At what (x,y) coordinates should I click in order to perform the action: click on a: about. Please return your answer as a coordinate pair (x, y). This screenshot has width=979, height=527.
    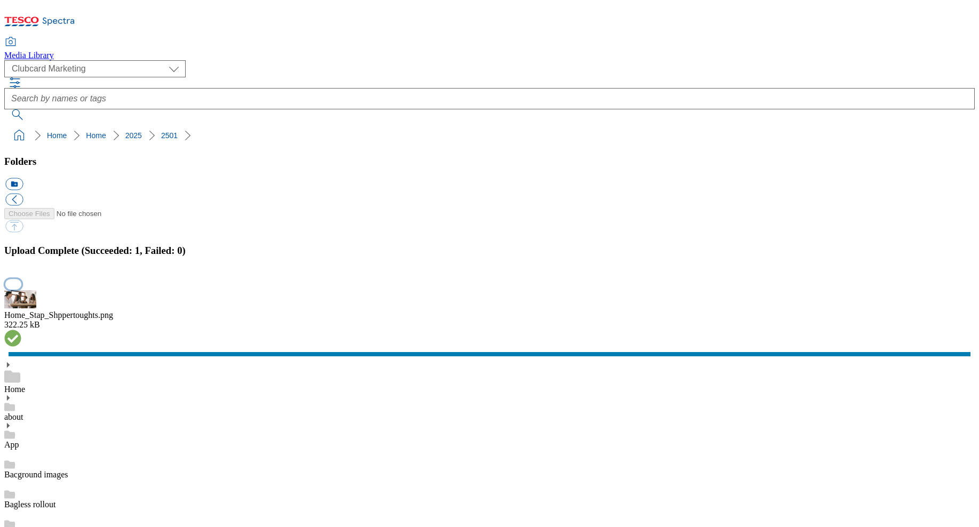
    Looking at the image, I should click on (14, 417).